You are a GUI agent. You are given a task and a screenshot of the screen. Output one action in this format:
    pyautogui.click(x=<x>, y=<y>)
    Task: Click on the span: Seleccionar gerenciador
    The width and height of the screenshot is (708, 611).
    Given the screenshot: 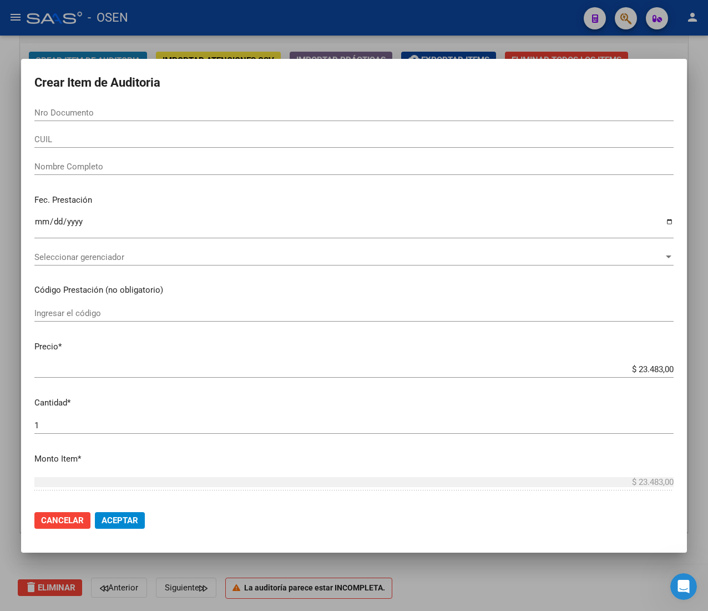 What is the action you would take?
    pyautogui.click(x=349, y=257)
    